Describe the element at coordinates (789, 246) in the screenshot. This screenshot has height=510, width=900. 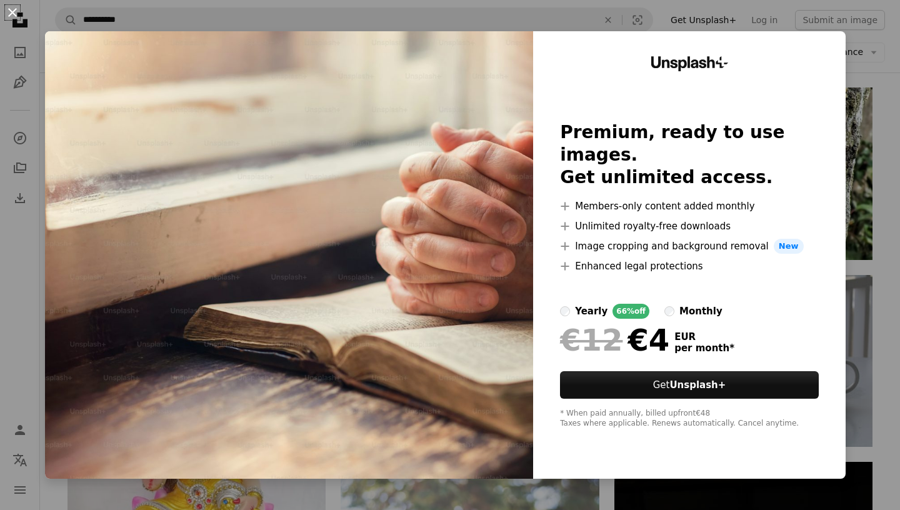
I see `span: New` at that location.